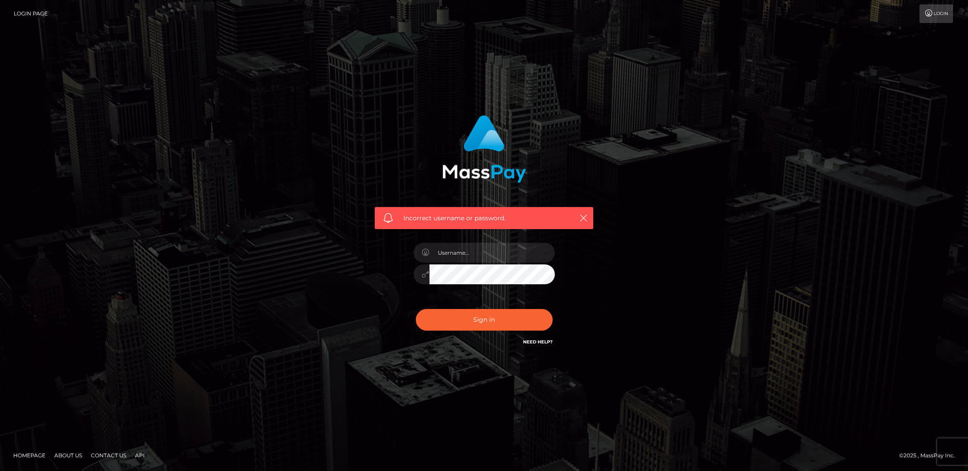 The image size is (968, 471). What do you see at coordinates (140, 455) in the screenshot?
I see `a: API` at bounding box center [140, 455].